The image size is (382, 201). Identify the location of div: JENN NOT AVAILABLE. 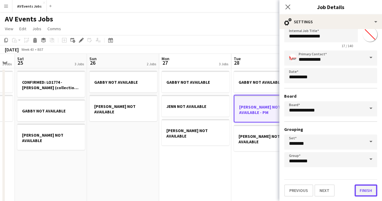
(196, 106).